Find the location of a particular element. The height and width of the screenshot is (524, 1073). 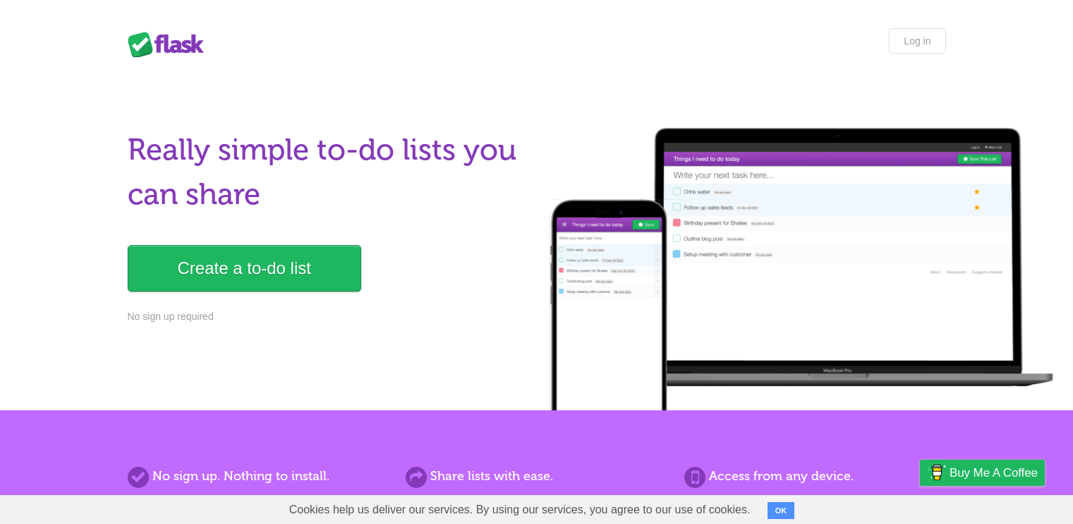

p: No sign up required is located at coordinates (328, 316).